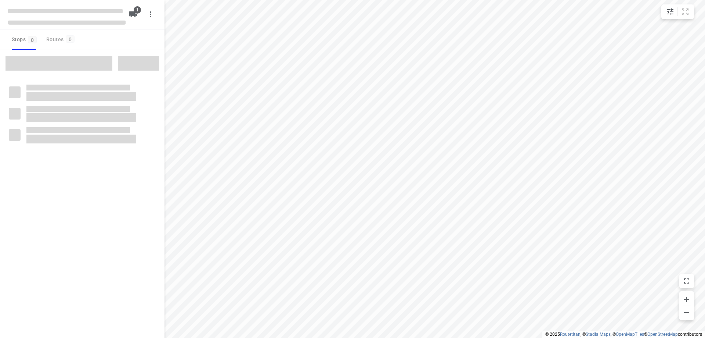 The height and width of the screenshot is (338, 705). Describe the element at coordinates (663, 334) in the screenshot. I see `a: OpenStreetMap` at that location.